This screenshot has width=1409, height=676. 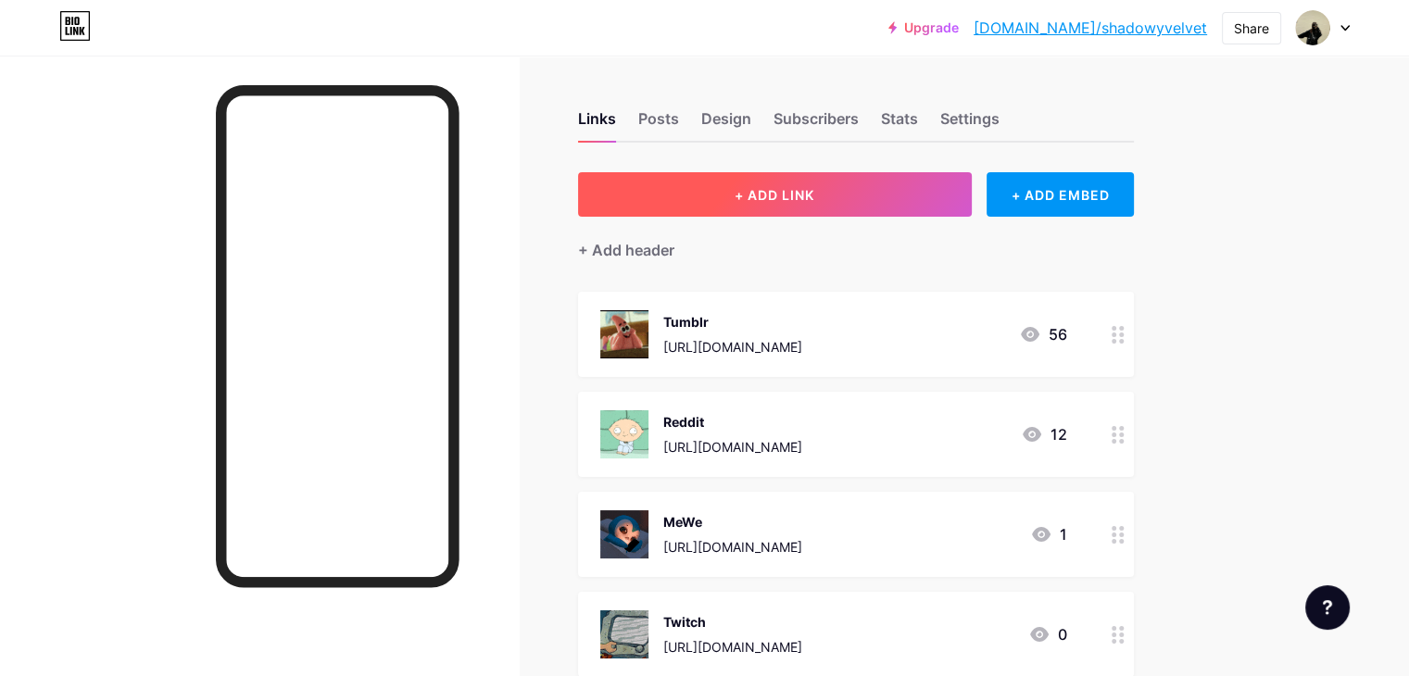 What do you see at coordinates (1044, 435) in the screenshot?
I see `div: 12` at bounding box center [1044, 435].